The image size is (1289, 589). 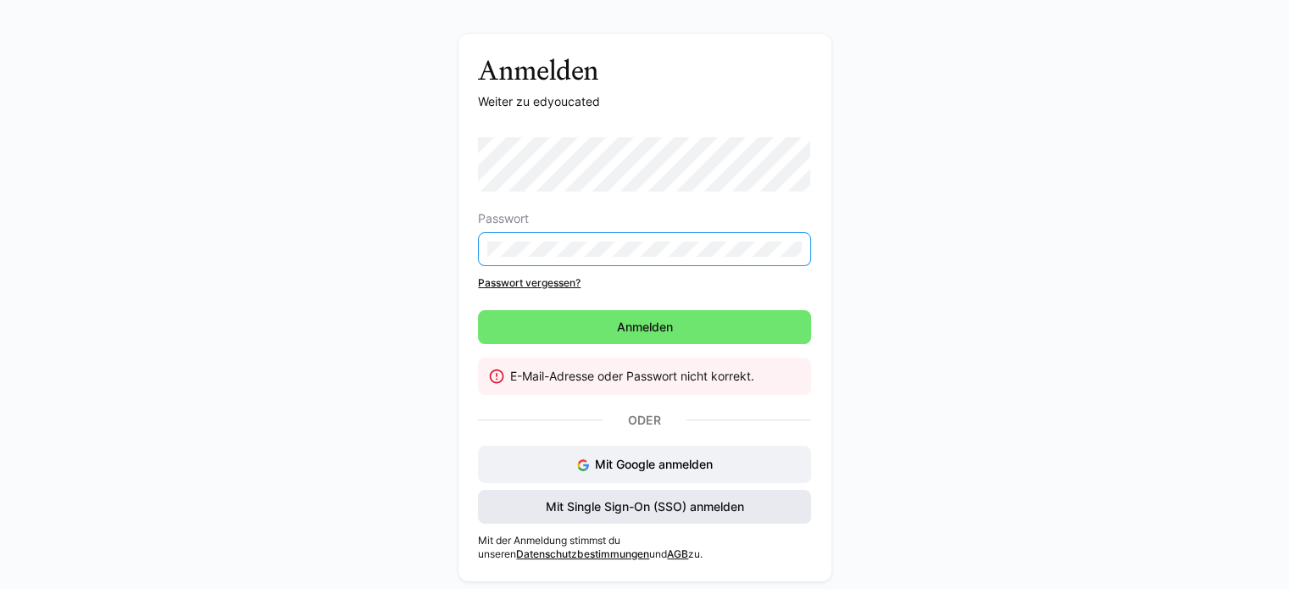 I want to click on a: Datenschutzbestimmungen, so click(x=582, y=554).